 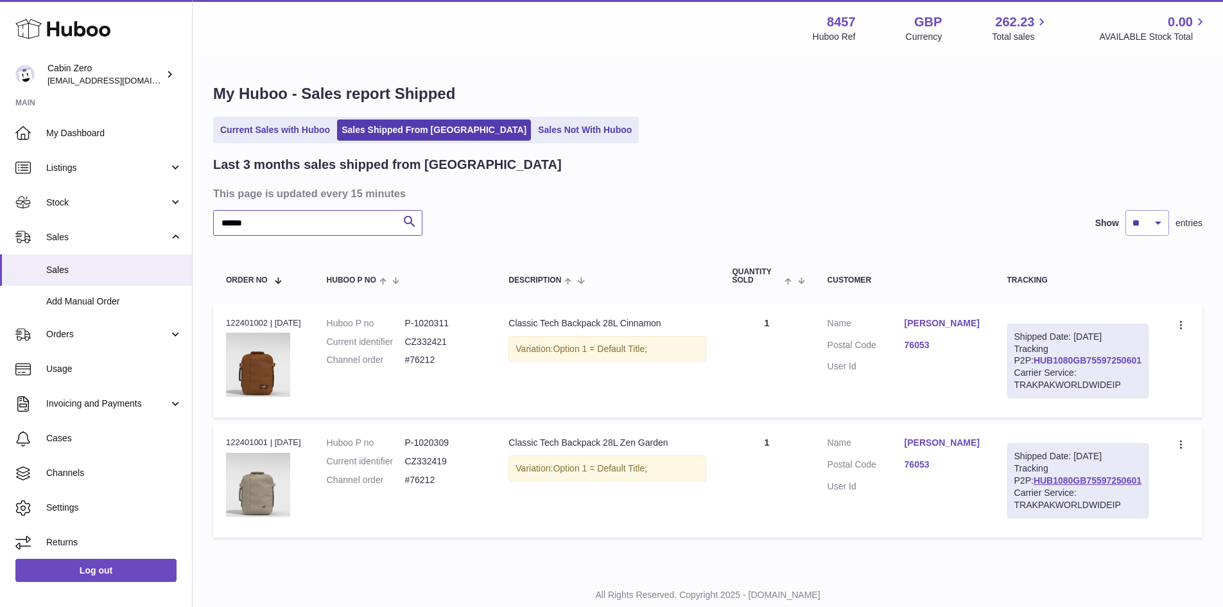 I want to click on dd: P-1020309, so click(x=444, y=442).